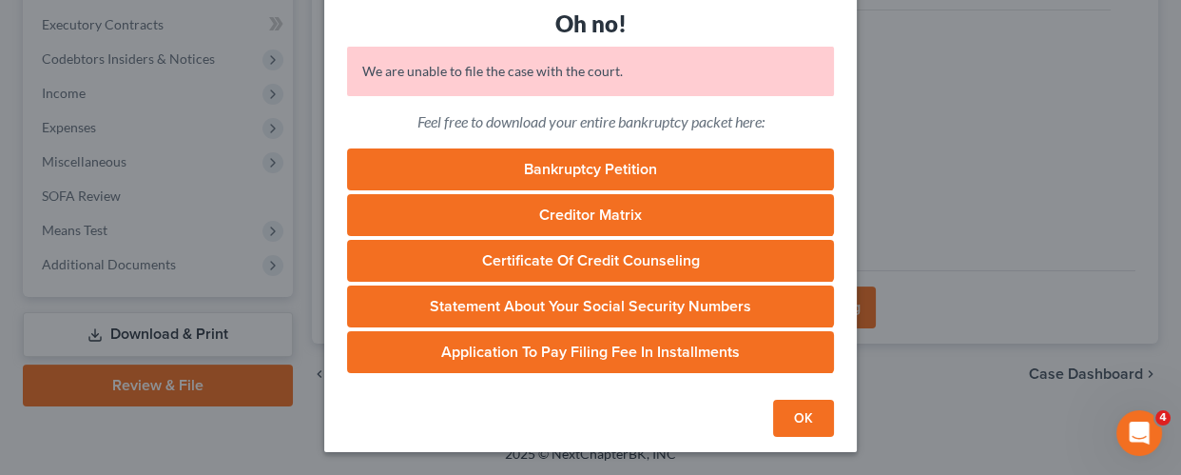  Describe the element at coordinates (591, 261) in the screenshot. I see `a: Certificate of Credit Counseling` at that location.